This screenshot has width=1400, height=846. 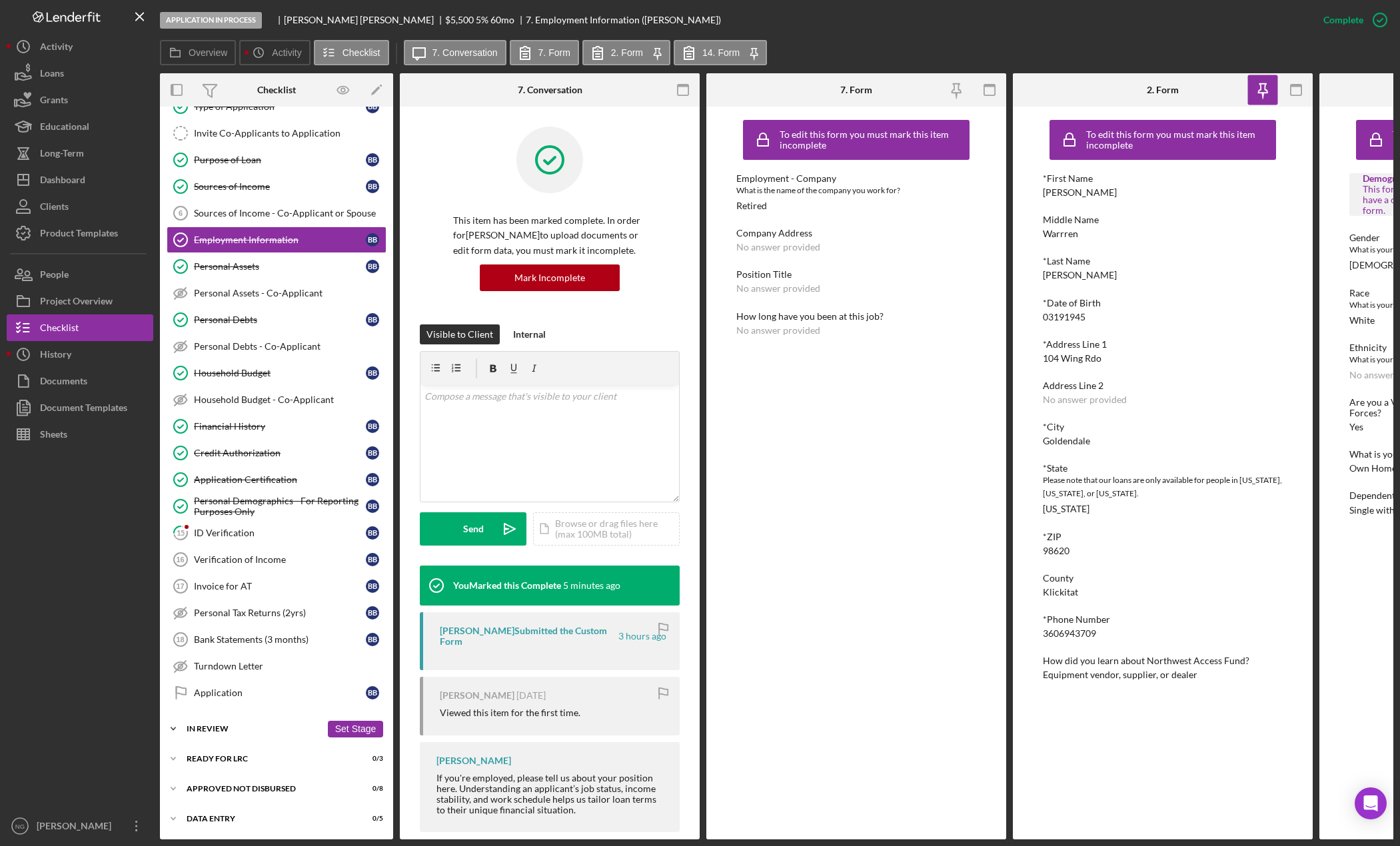 What do you see at coordinates (280, 693) in the screenshot?
I see `div: Application` at bounding box center [280, 693].